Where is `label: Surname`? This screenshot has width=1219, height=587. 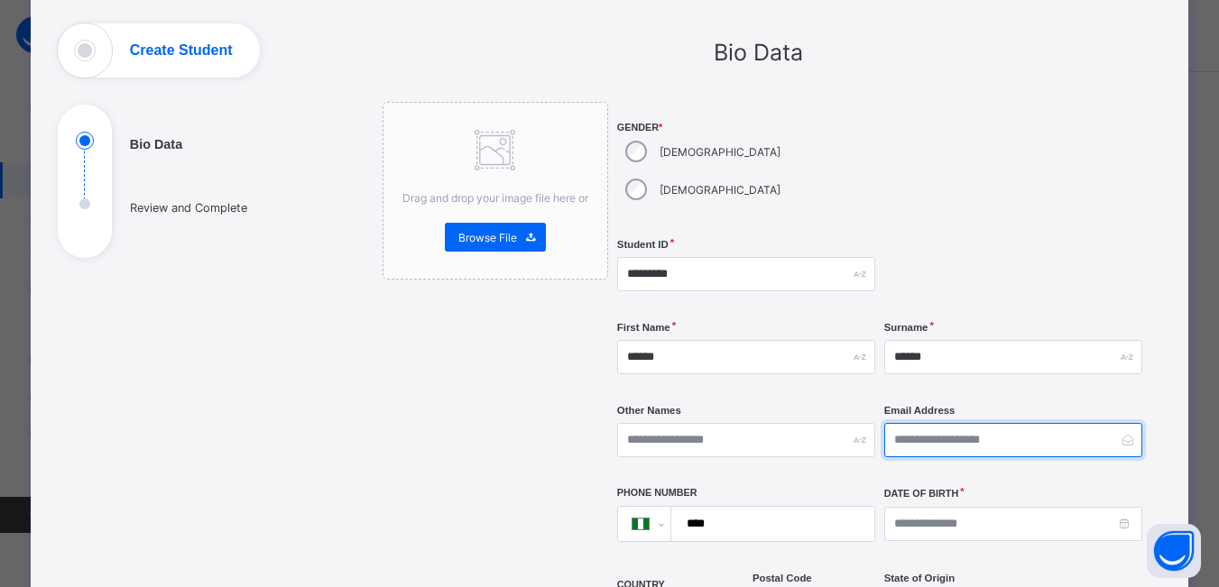
label: Surname is located at coordinates (906, 328).